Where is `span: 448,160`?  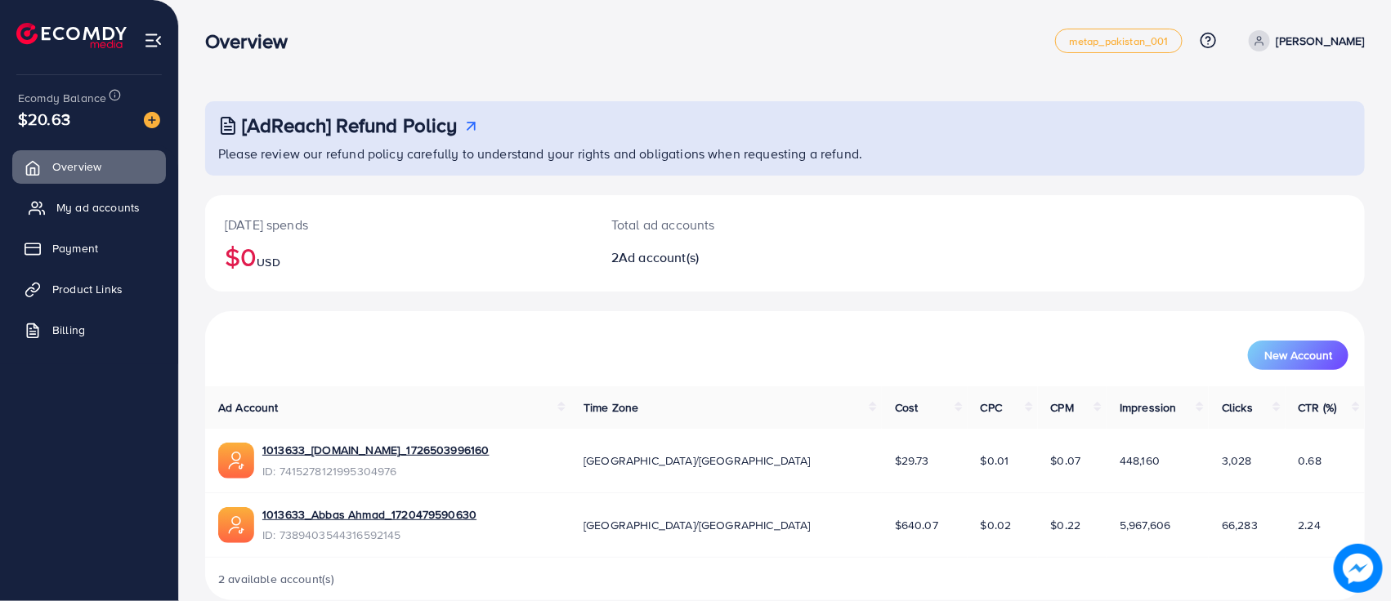 span: 448,160 is located at coordinates (1139, 461).